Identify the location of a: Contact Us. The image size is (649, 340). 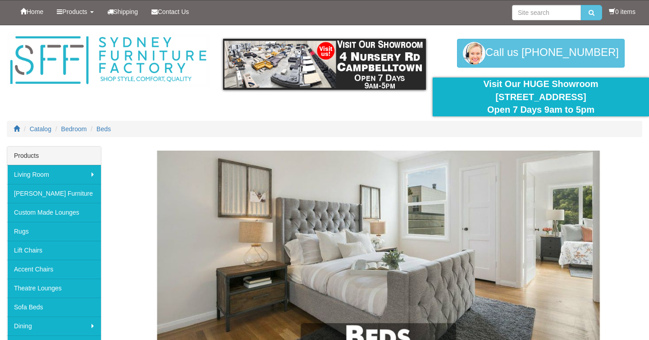
(170, 12).